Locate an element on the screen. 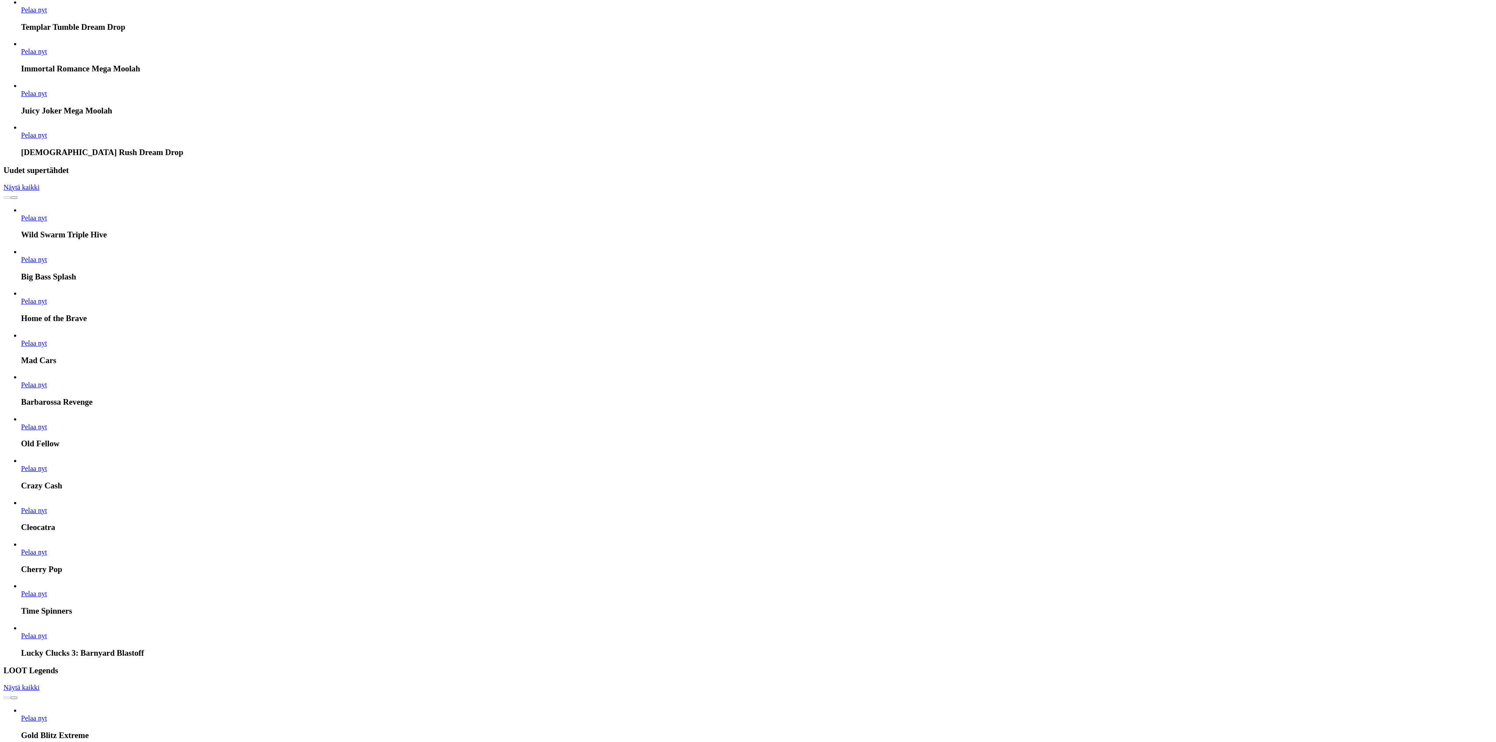  article: Crazy Cash is located at coordinates (756, 474).